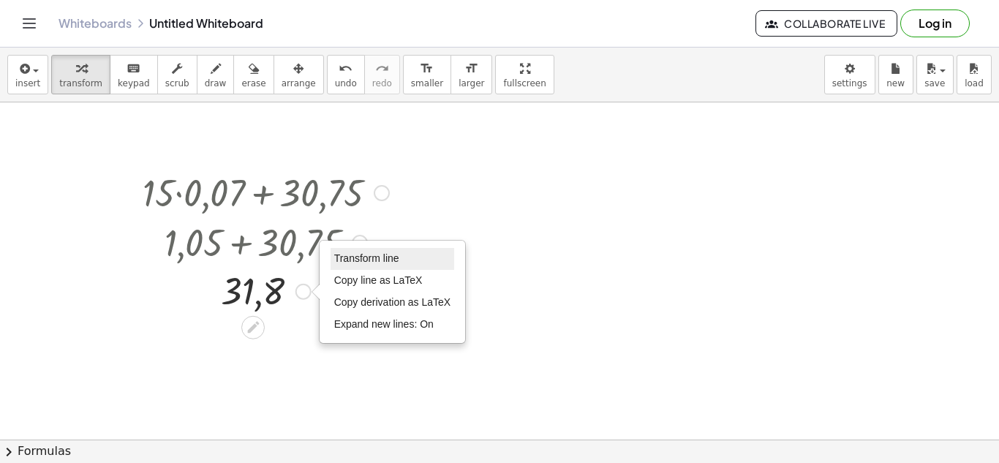 The image size is (999, 463). I want to click on a: Whiteboards, so click(95, 23).